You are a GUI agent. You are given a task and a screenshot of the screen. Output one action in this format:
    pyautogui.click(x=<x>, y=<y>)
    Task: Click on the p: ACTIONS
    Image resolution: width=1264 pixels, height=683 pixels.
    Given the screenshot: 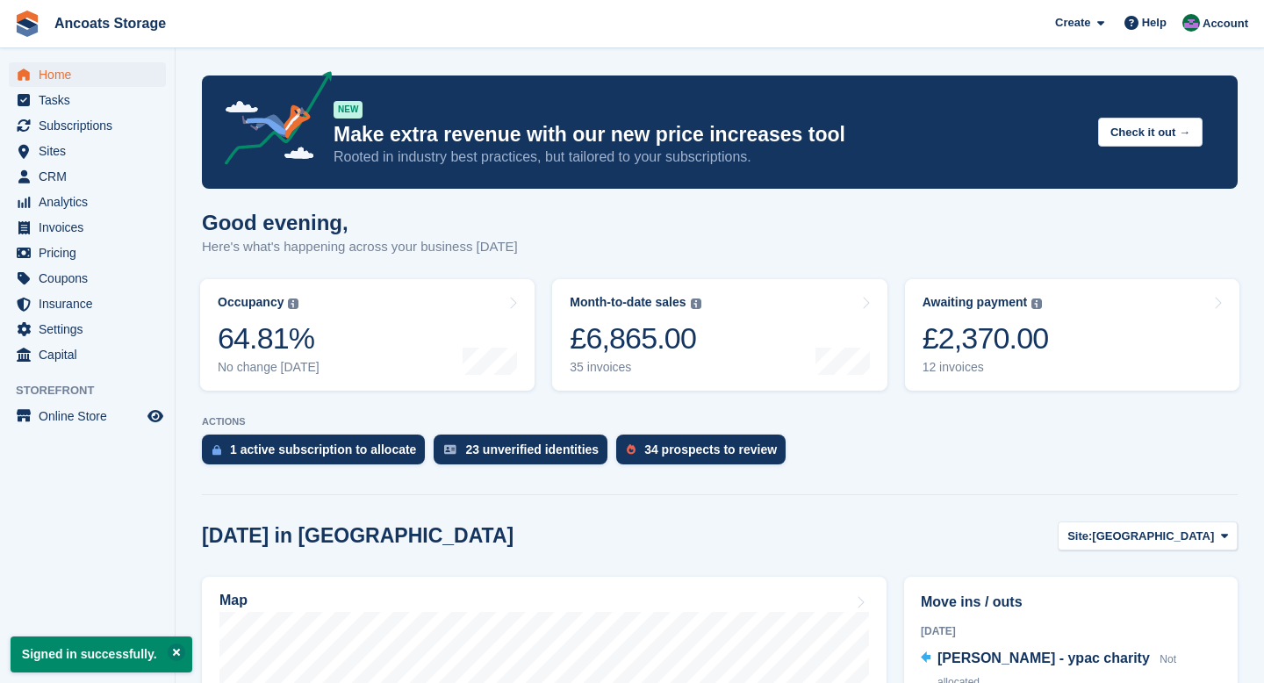 What is the action you would take?
    pyautogui.click(x=720, y=421)
    